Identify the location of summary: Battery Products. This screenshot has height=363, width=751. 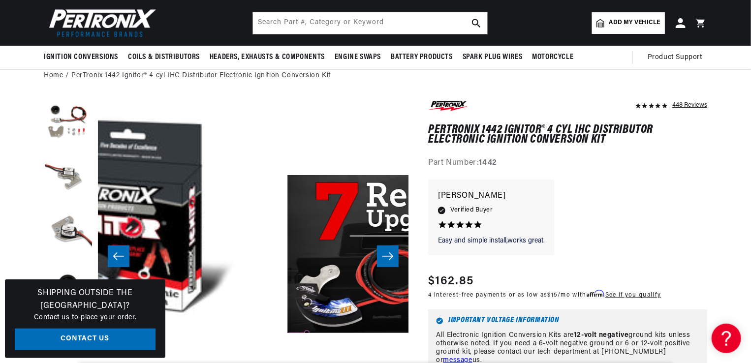
(422, 57).